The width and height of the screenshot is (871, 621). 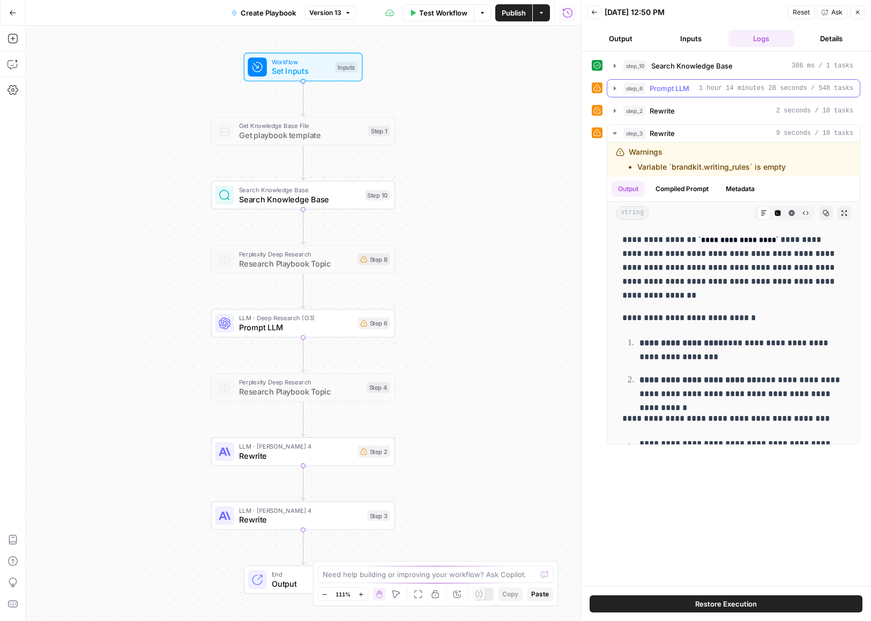 What do you see at coordinates (733, 133) in the screenshot?
I see `button: 9 seconds / 18 tasks` at bounding box center [733, 133].